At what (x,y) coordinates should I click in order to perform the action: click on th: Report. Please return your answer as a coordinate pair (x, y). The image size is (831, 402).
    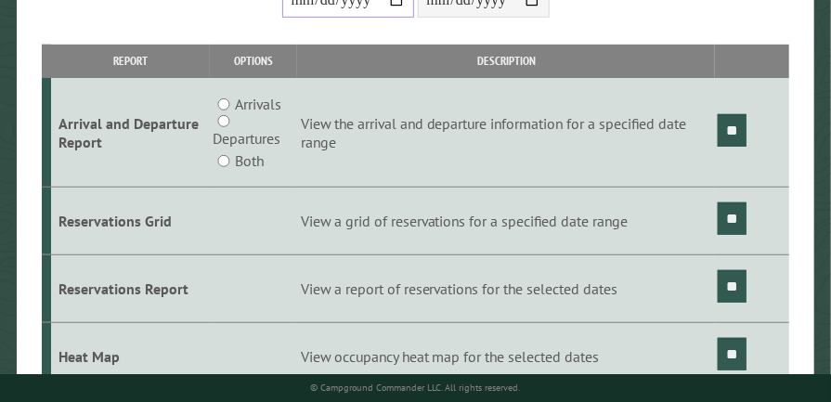
    Looking at the image, I should click on (130, 60).